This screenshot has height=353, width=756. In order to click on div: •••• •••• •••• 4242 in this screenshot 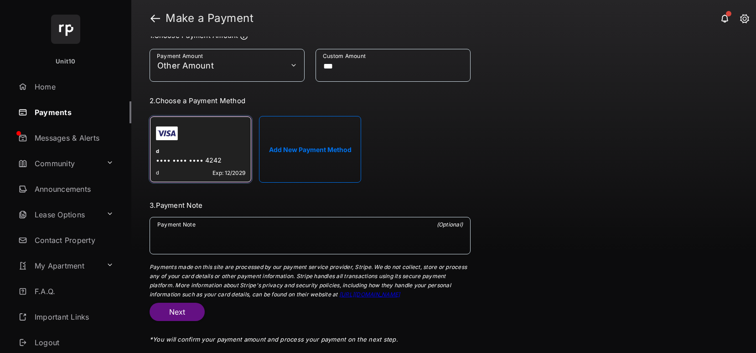, I will do `click(201, 161)`.